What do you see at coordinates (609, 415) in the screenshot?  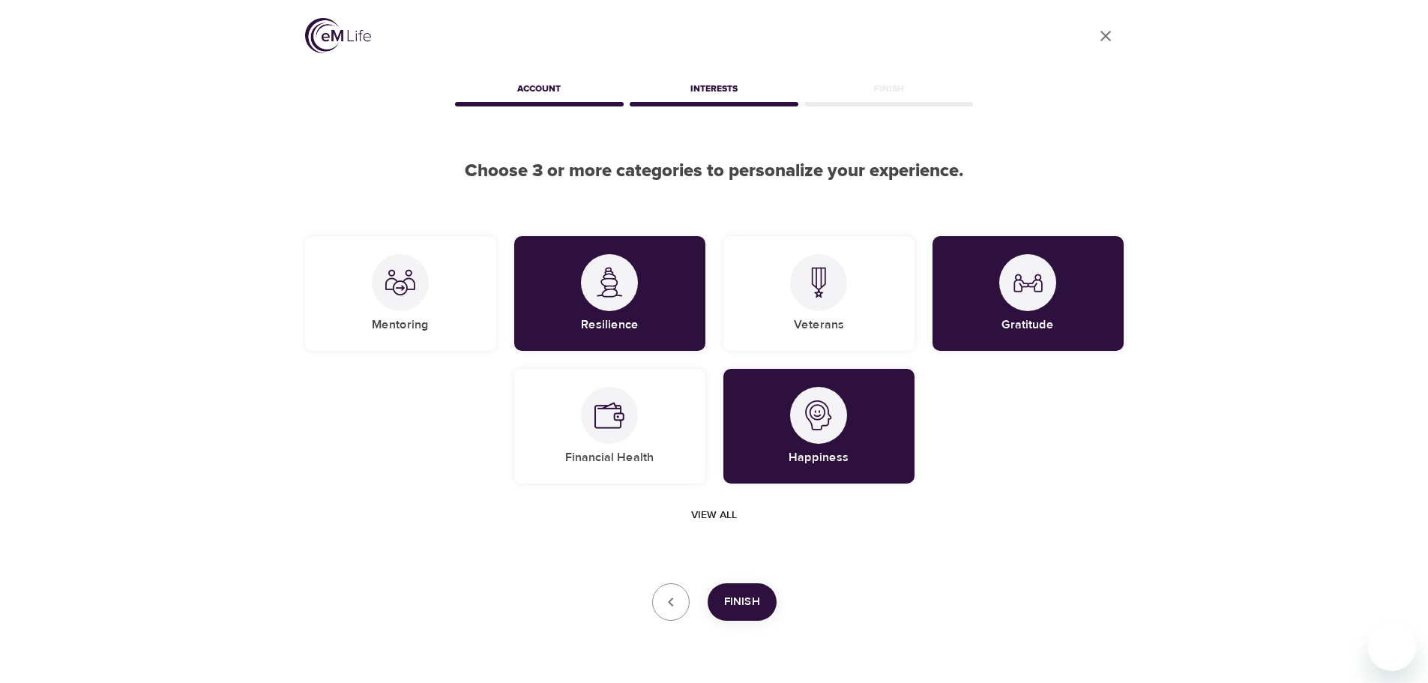 I see `img: Financial Health` at bounding box center [609, 415].